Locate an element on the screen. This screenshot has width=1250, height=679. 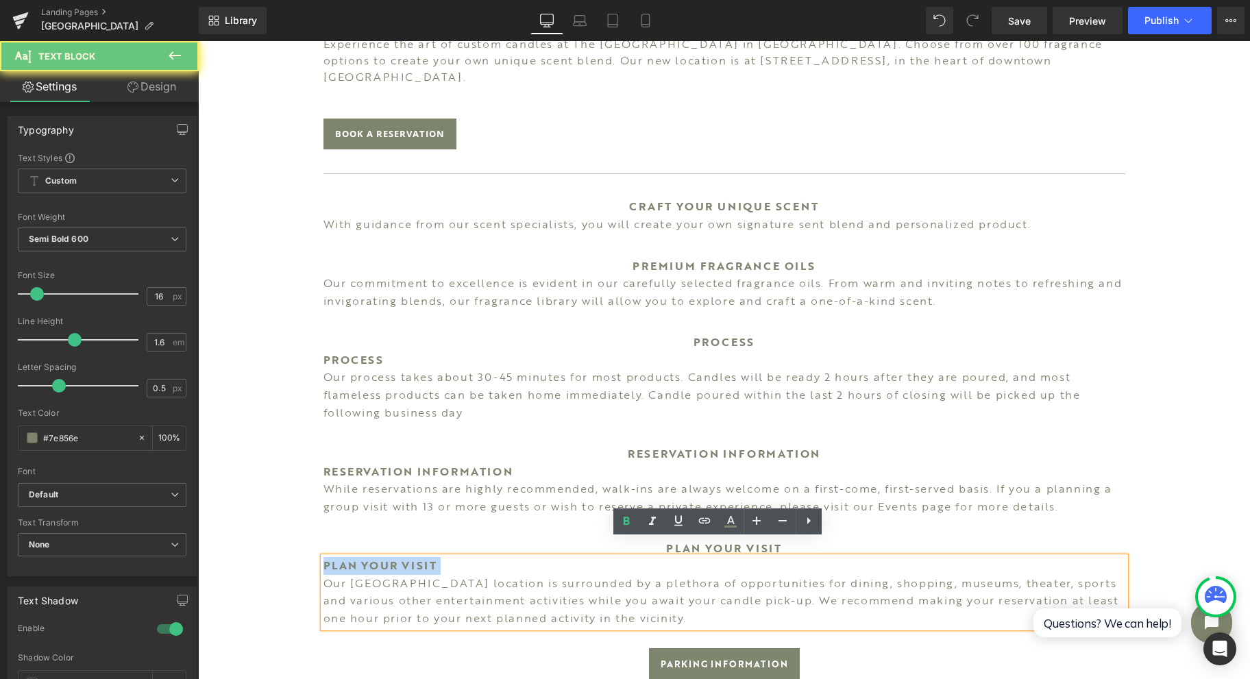
button: Undo is located at coordinates (939, 21).